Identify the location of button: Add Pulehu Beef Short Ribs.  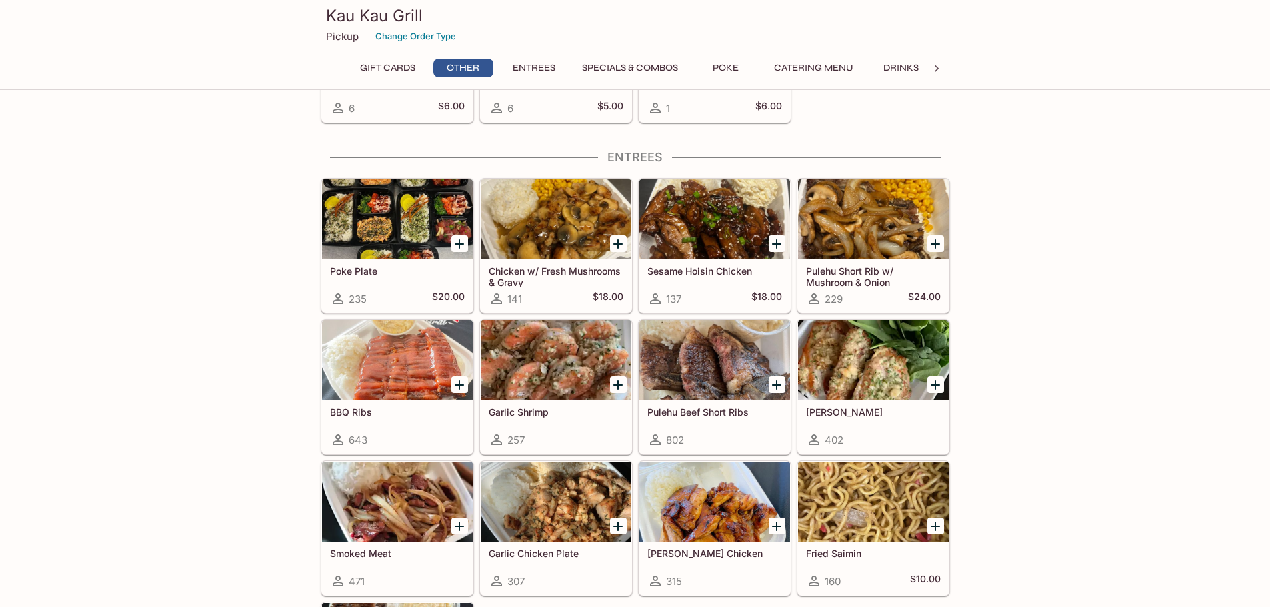
(777, 385).